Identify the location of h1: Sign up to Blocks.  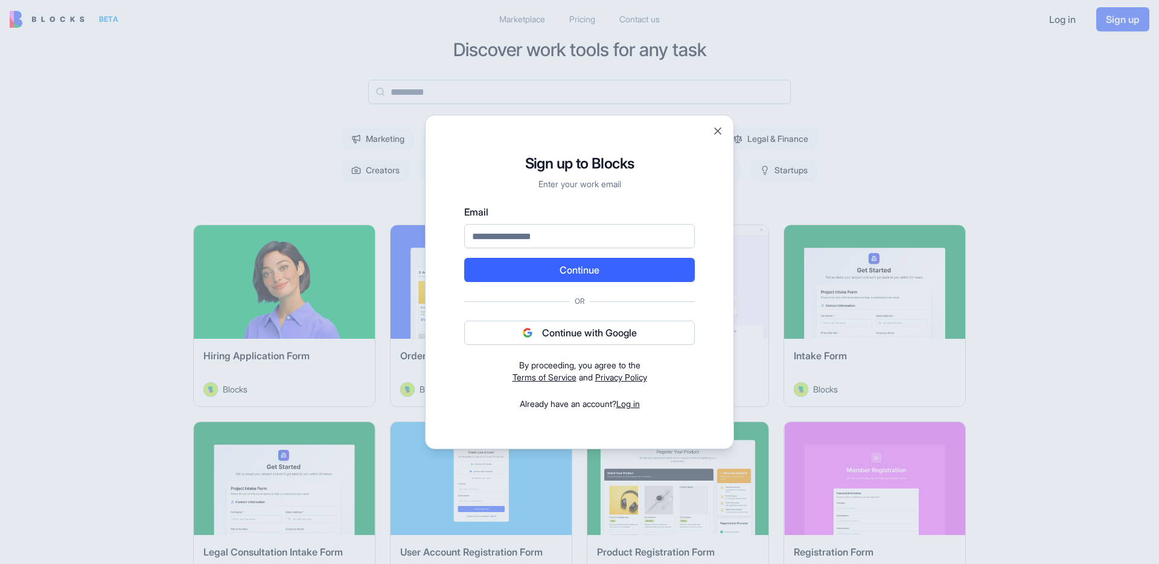
(579, 164).